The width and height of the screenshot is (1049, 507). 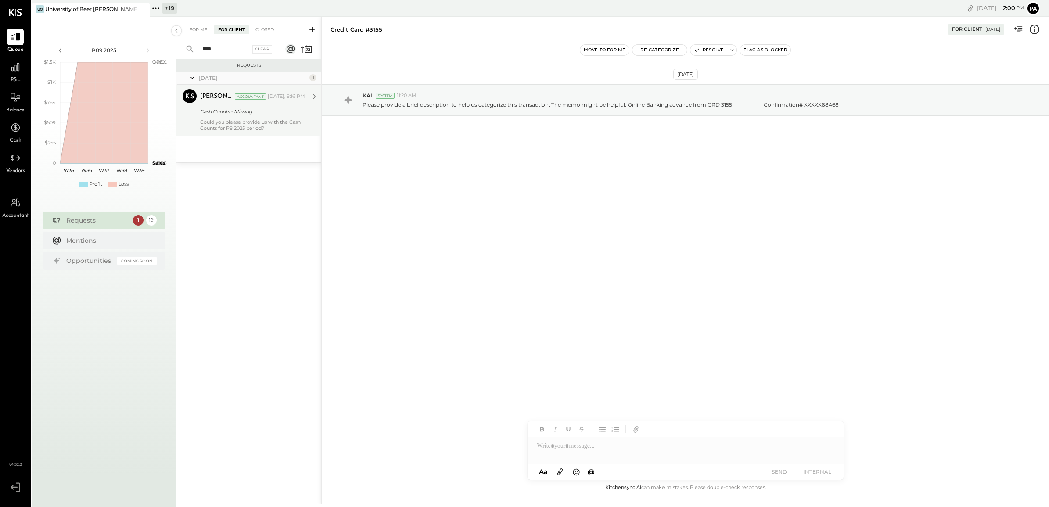 What do you see at coordinates (251, 111) in the screenshot?
I see `div: Cash Counts - Missing` at bounding box center [251, 111].